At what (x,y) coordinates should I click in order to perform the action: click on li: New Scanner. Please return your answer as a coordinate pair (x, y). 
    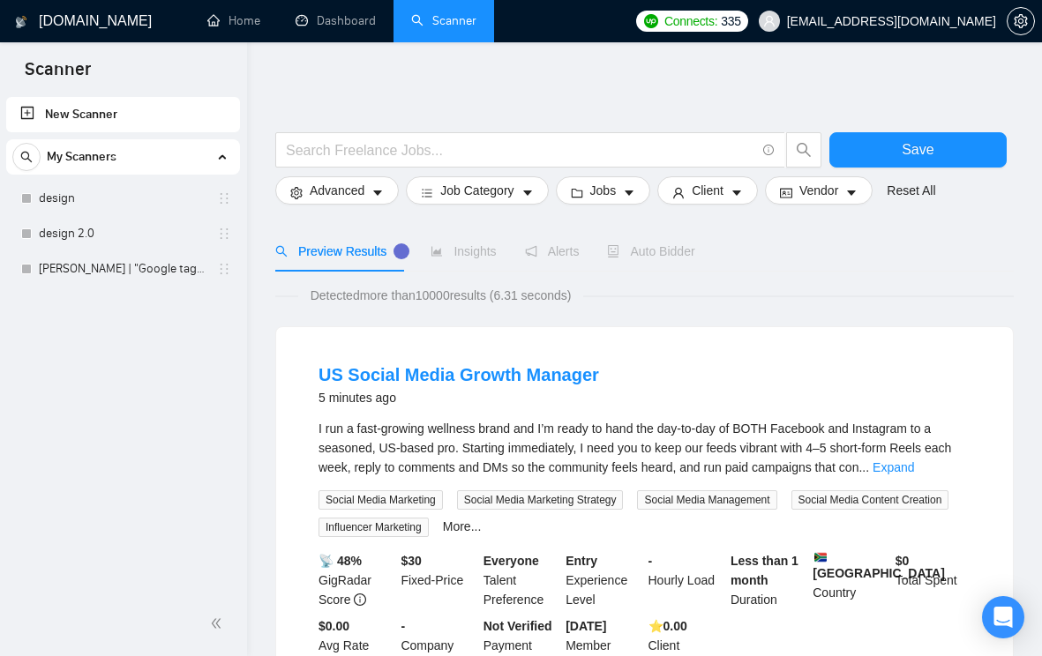
    Looking at the image, I should click on (123, 115).